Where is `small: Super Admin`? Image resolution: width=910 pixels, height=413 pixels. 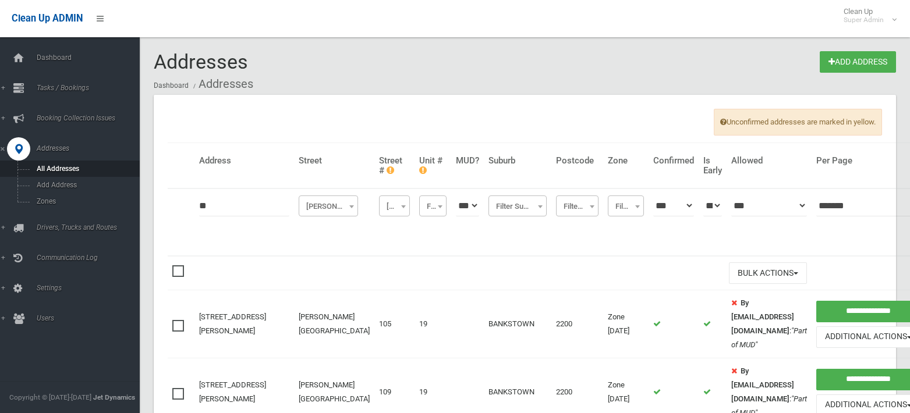
small: Super Admin is located at coordinates (864, 20).